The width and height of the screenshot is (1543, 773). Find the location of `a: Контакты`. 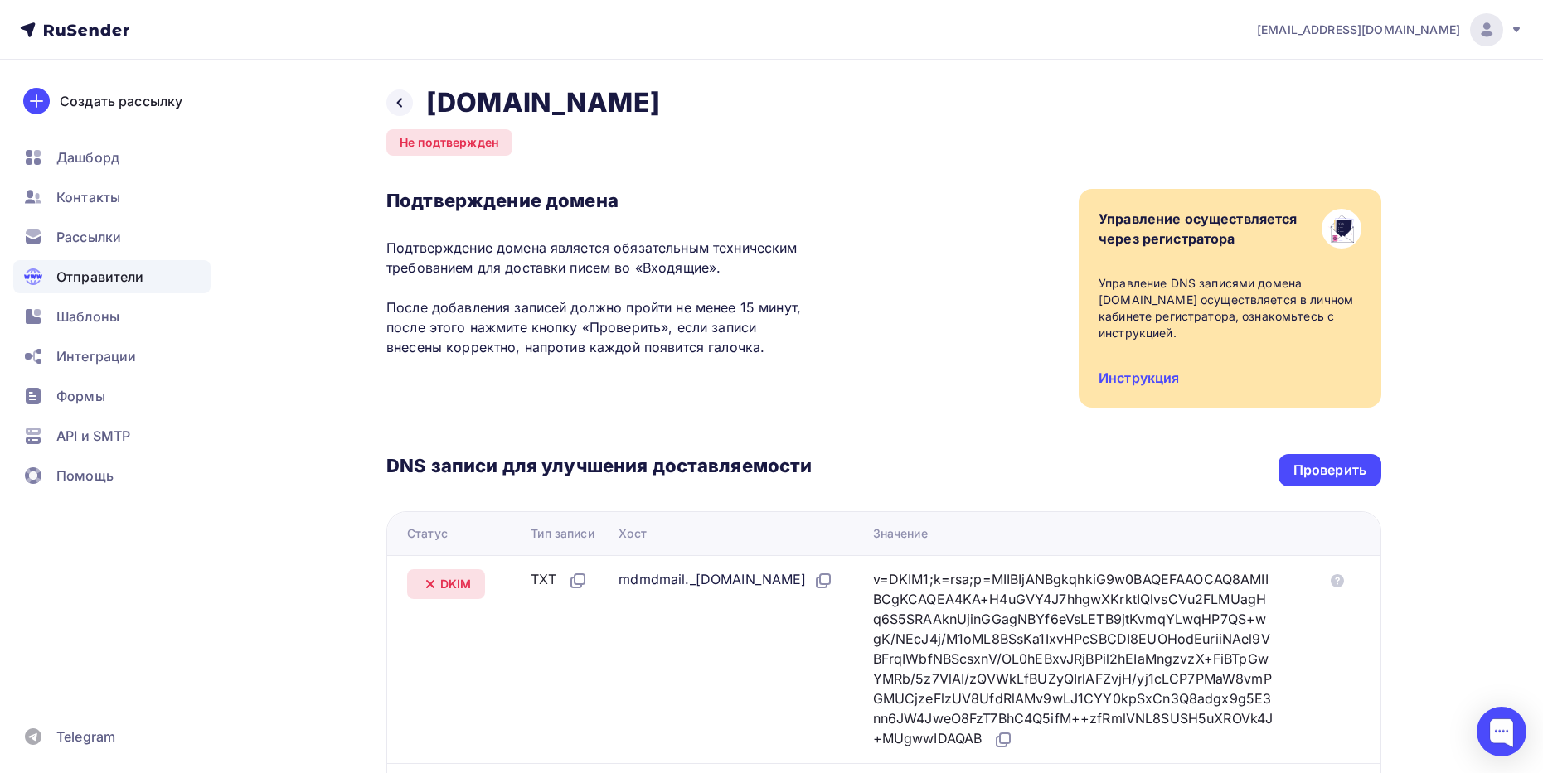

a: Контакты is located at coordinates (112, 197).